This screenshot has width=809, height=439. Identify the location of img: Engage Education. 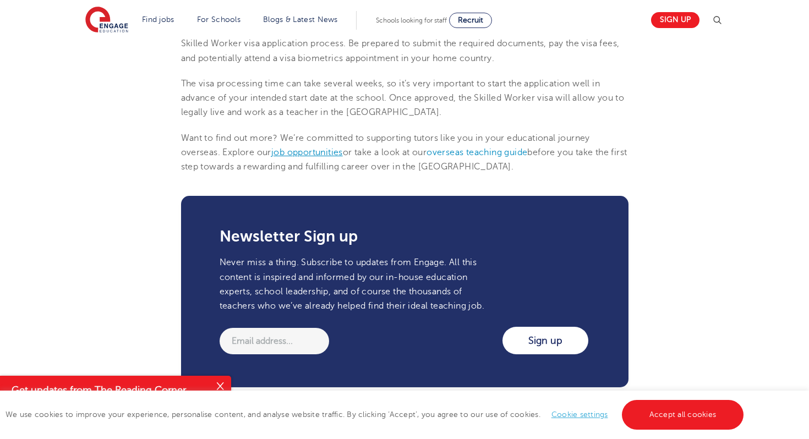
(107, 20).